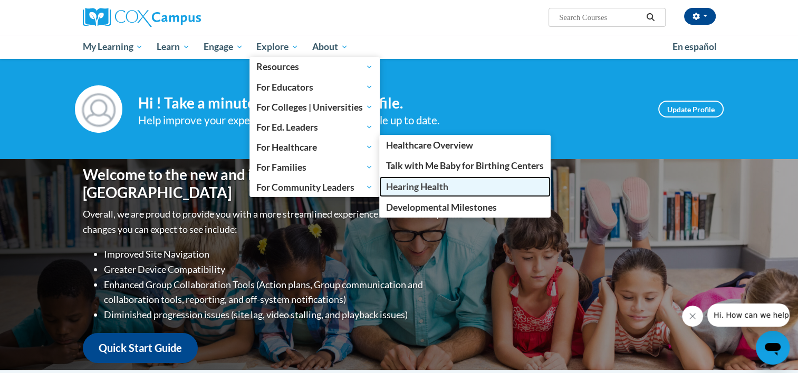 The image size is (798, 373). What do you see at coordinates (274, 222) in the screenshot?
I see `p: Overall, we are proud to provide you with a more streamlined experience. Some of the specific cha...` at bounding box center [274, 222].